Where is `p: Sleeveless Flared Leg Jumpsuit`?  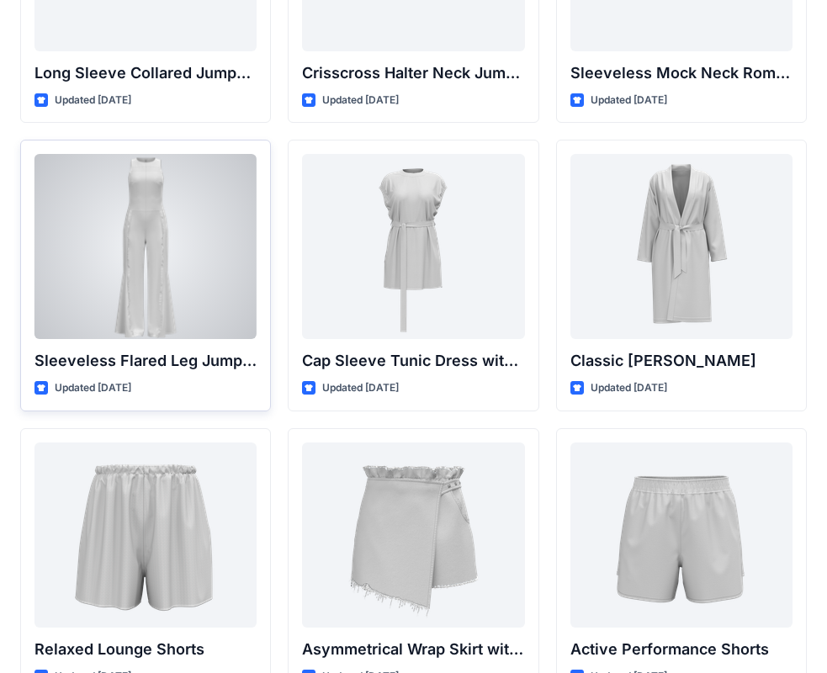
p: Sleeveless Flared Leg Jumpsuit is located at coordinates (146, 361).